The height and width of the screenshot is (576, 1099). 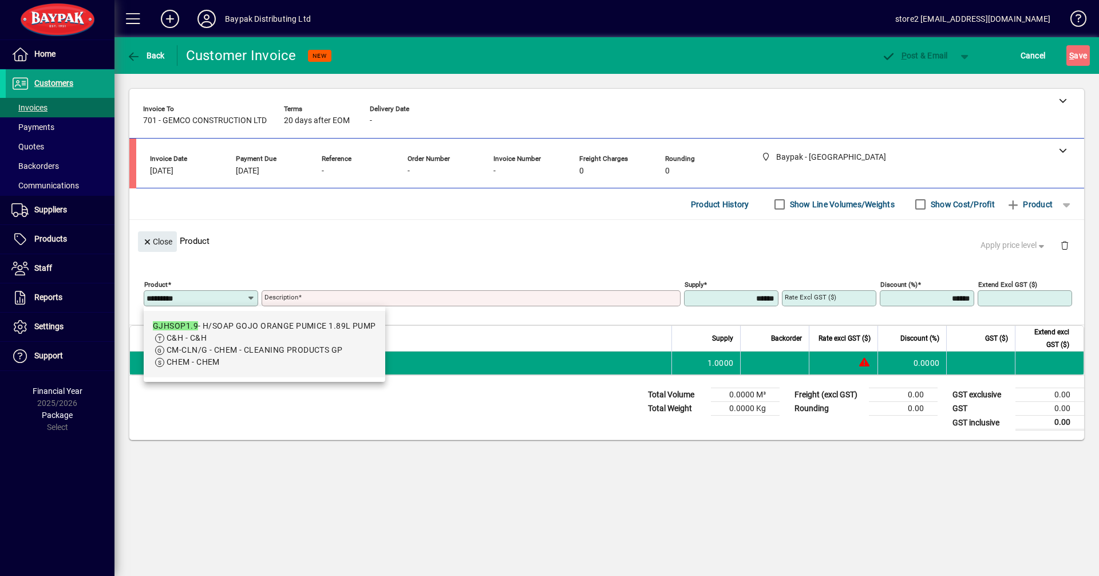 I want to click on span: ost & Email, so click(x=914, y=56).